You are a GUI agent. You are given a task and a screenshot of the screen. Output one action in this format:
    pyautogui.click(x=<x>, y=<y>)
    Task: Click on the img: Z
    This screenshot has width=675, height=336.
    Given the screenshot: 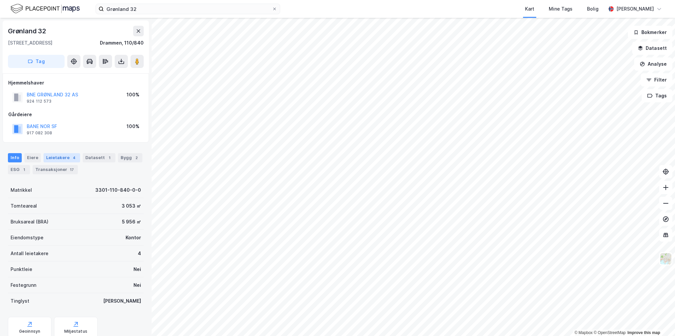 What is the action you would take?
    pyautogui.click(x=666, y=258)
    